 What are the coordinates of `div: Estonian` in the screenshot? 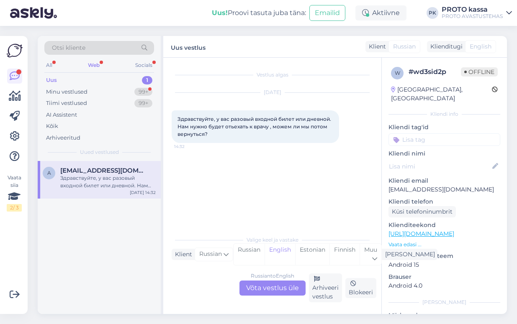 It's located at (312, 254).